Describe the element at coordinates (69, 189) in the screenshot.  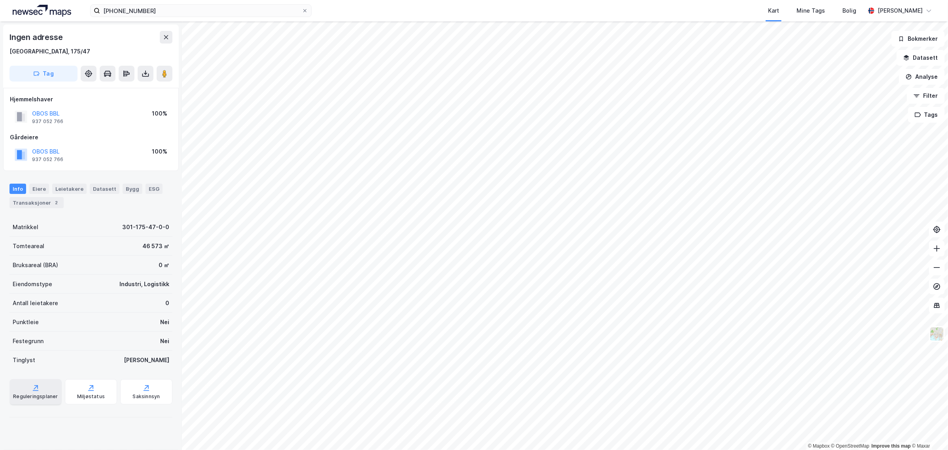
I see `div: Leietakere` at that location.